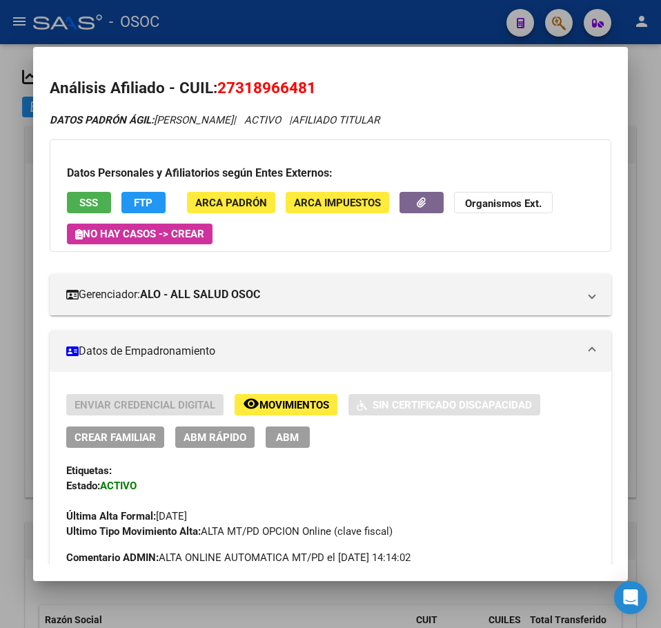 Image resolution: width=661 pixels, height=628 pixels. What do you see at coordinates (231, 203) in the screenshot?
I see `span: ARCA Padrón` at bounding box center [231, 203].